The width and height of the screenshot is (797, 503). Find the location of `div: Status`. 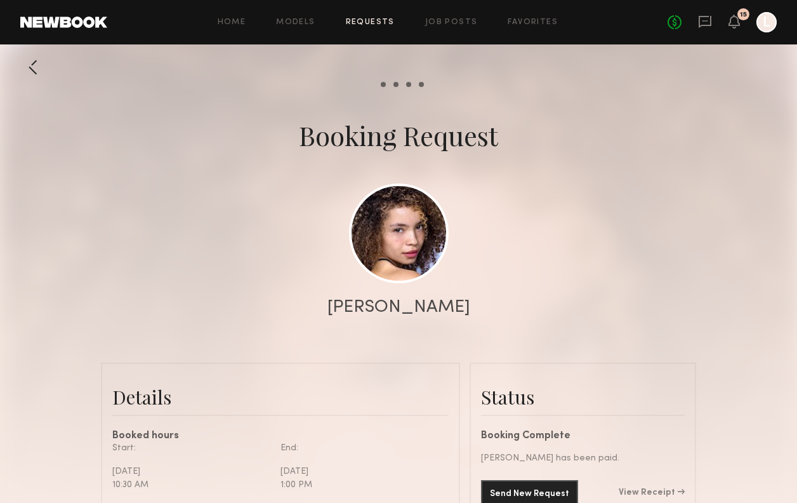

div: Status is located at coordinates (583, 397).